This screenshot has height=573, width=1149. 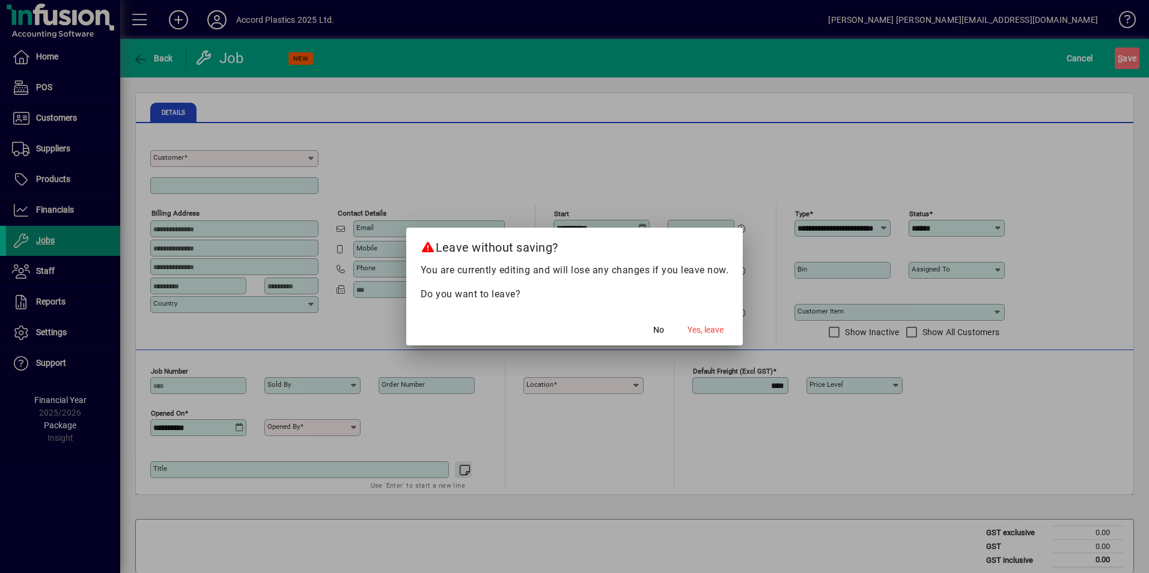 I want to click on p: Do you want to leave?, so click(x=575, y=294).